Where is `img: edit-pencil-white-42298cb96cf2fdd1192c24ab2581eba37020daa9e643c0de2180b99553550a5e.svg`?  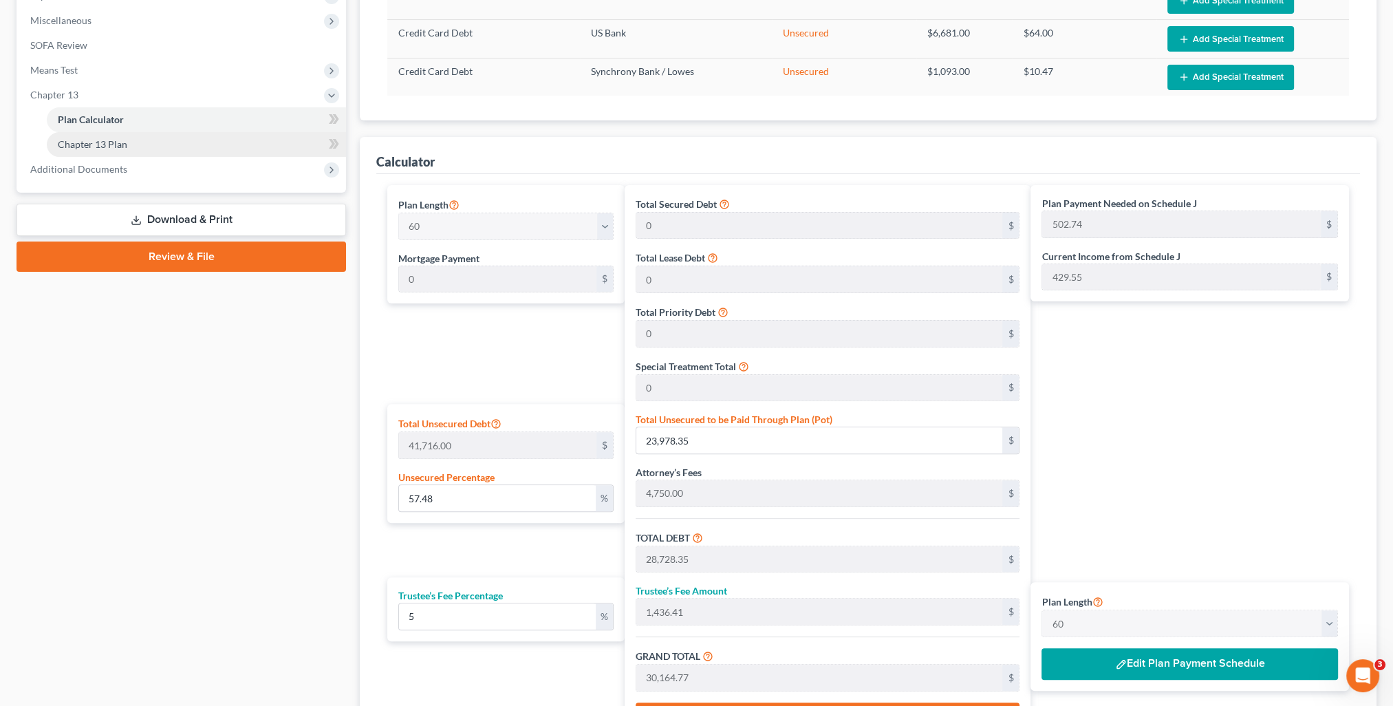
img: edit-pencil-white-42298cb96cf2fdd1192c24ab2581eba37020daa9e643c0de2180b99553550a5e.svg is located at coordinates (1121, 664).